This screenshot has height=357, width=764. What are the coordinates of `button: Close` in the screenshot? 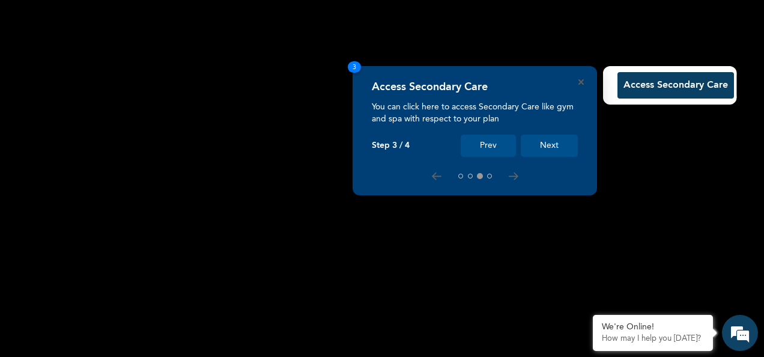 It's located at (581, 82).